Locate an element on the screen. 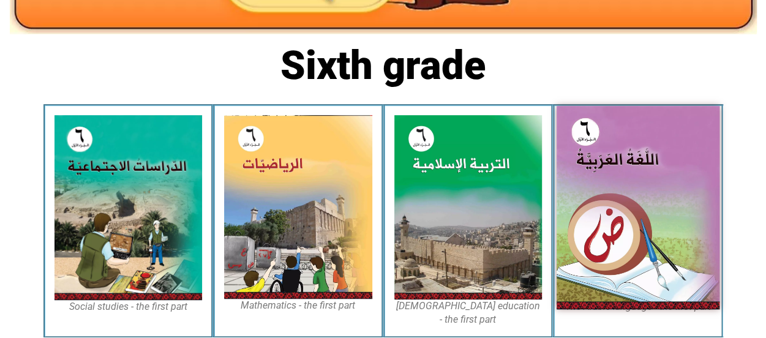 The height and width of the screenshot is (338, 766). font: Sixth grade is located at coordinates (383, 66).